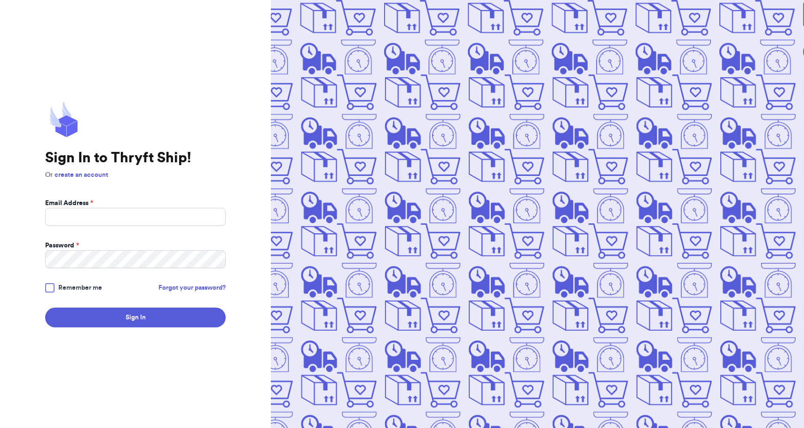  Describe the element at coordinates (135, 175) in the screenshot. I see `p: Or` at that location.